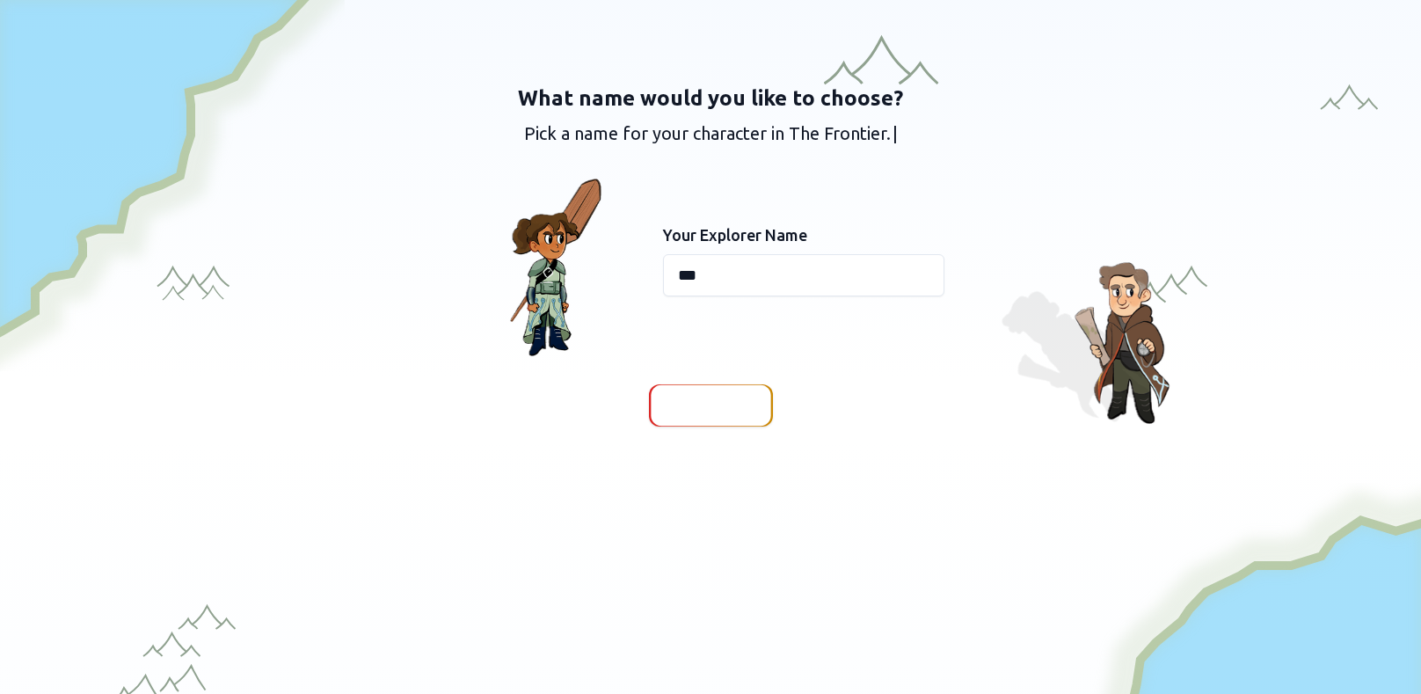 The width and height of the screenshot is (1421, 694). What do you see at coordinates (710, 134) in the screenshot?
I see `p: Pick a name for your character in The Frontier.` at bounding box center [710, 134].